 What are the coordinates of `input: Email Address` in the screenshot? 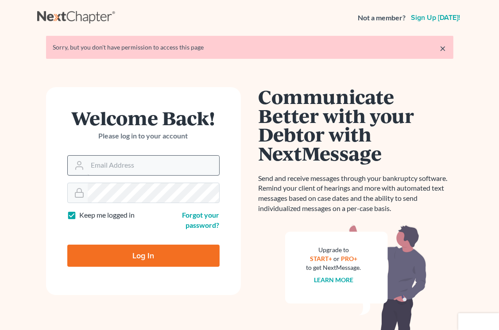 It's located at (153, 166).